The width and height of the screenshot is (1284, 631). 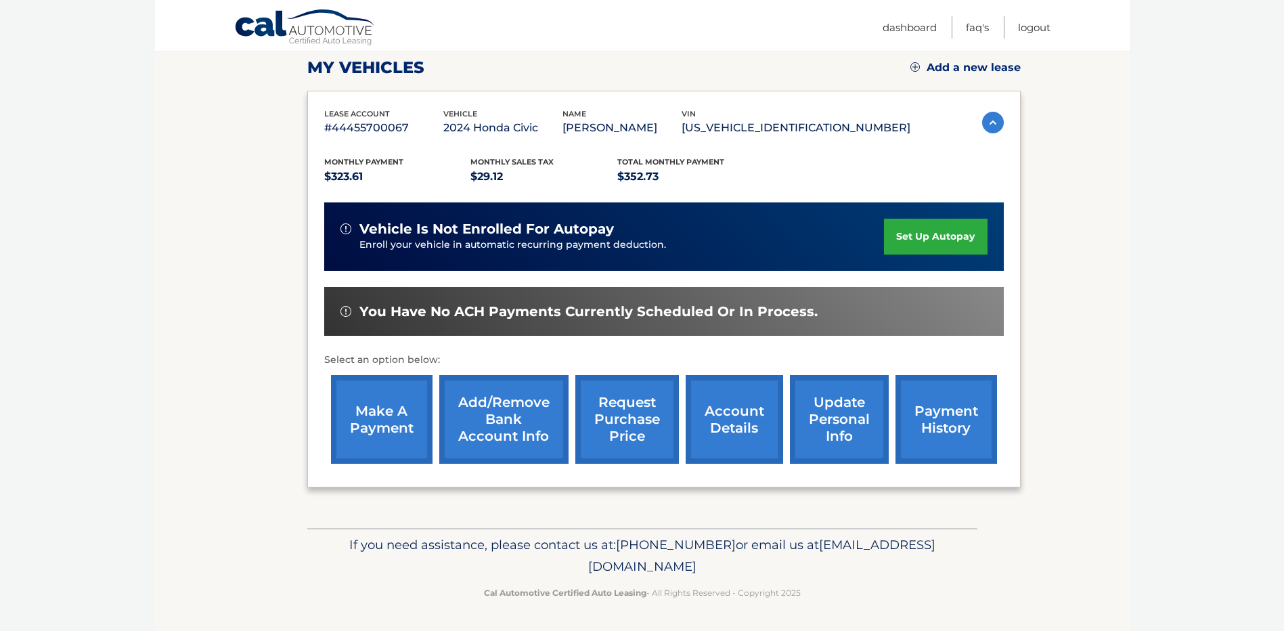 What do you see at coordinates (544, 177) in the screenshot?
I see `p: $29.12` at bounding box center [544, 177].